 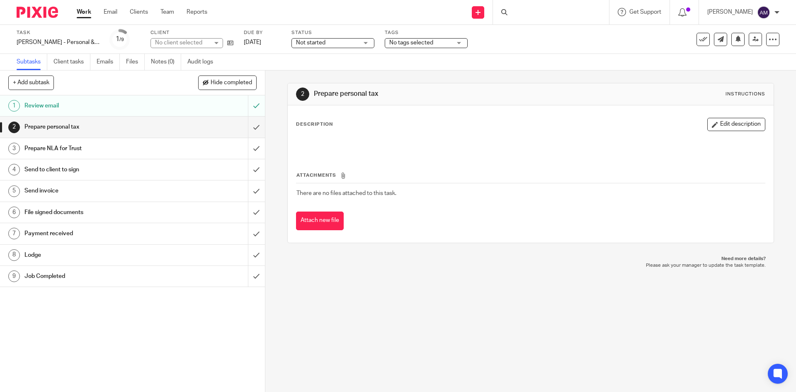 I want to click on h1: Send to client to sign, so click(x=96, y=170).